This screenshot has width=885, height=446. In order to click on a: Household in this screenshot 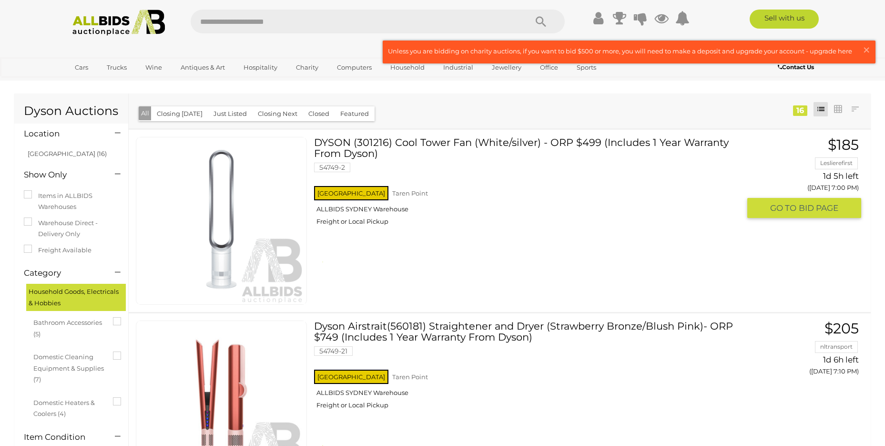, I will do `click(408, 67)`.